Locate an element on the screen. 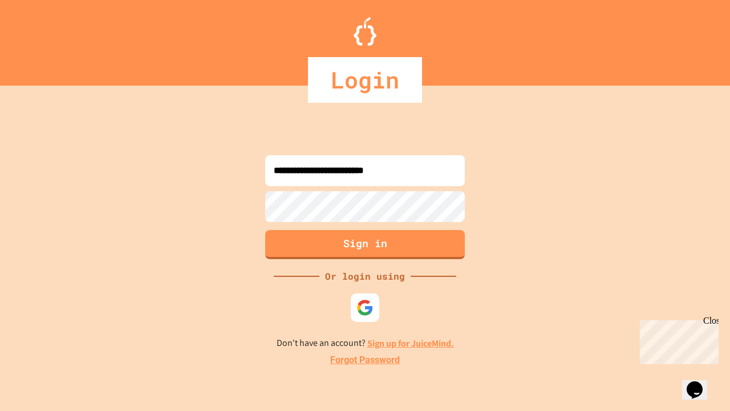  a: Forgot Password is located at coordinates (365, 360).